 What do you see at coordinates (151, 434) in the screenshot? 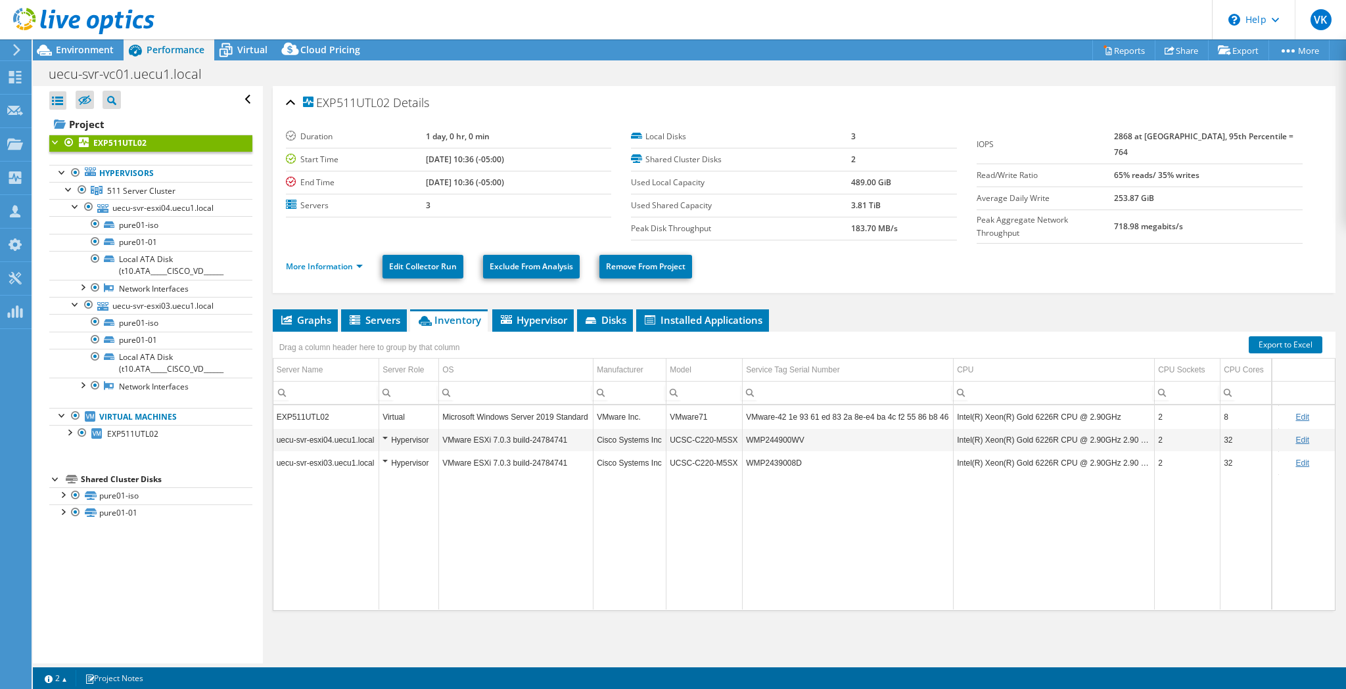
I see `a: EXP511UTL02` at bounding box center [151, 434].